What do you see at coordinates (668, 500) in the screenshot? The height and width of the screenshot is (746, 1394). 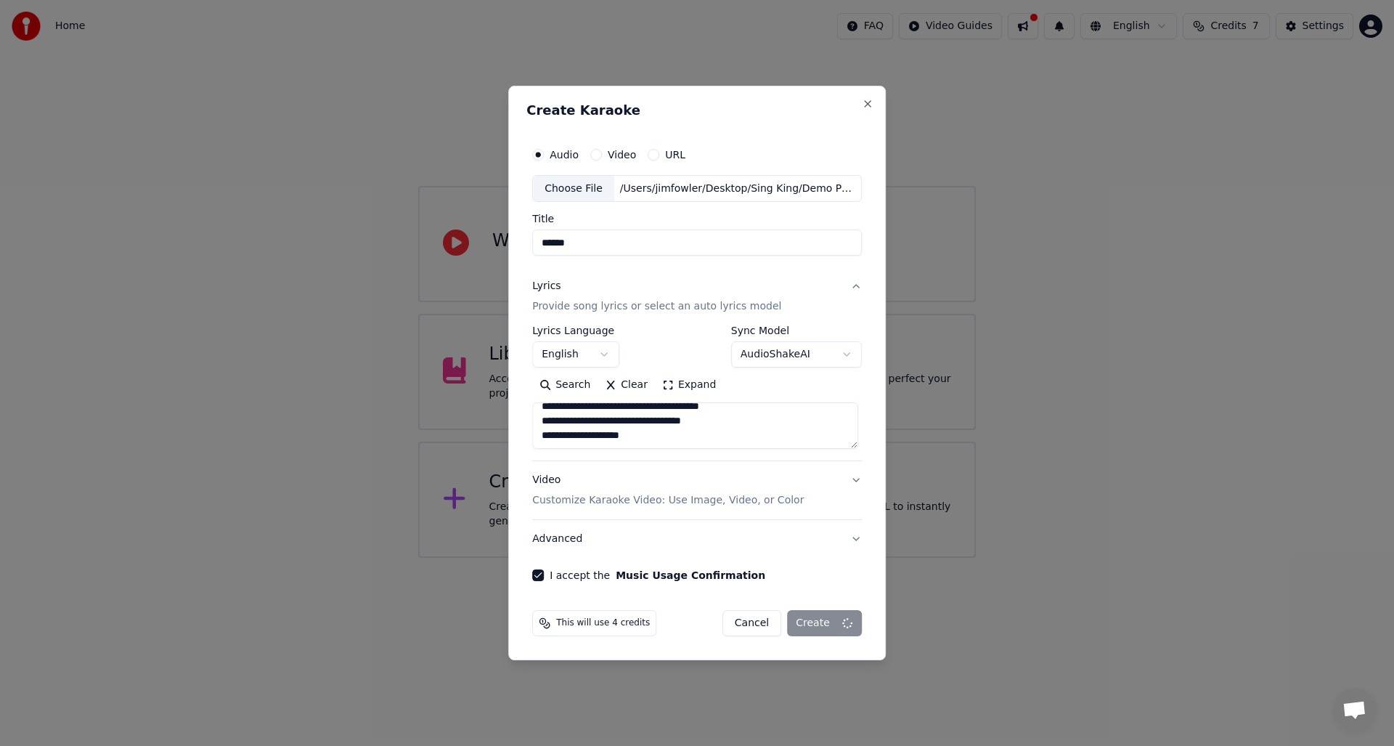 I see `p: Customize Karaoke Video: Use Image, Video, or Color` at bounding box center [668, 500].